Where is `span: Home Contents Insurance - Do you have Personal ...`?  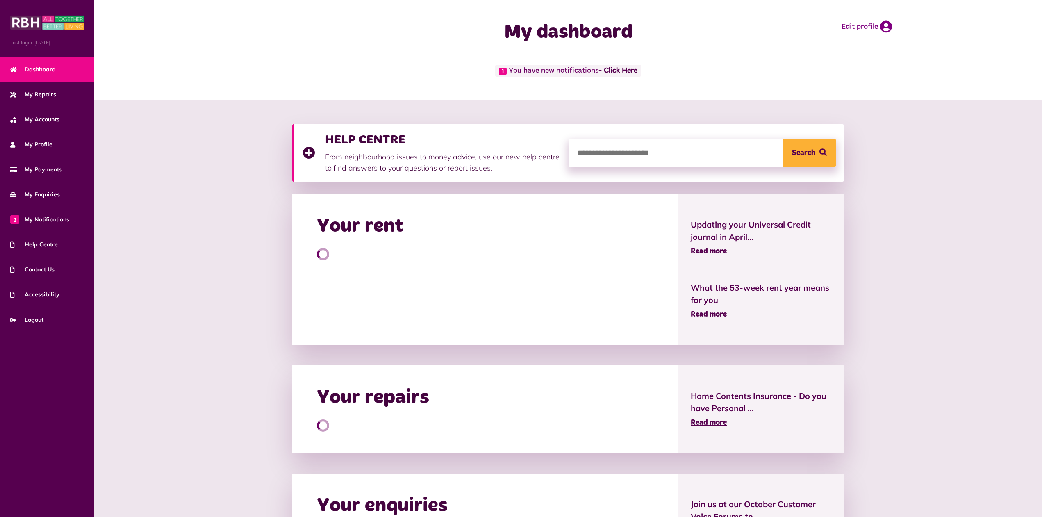
span: Home Contents Insurance - Do you have Personal ... is located at coordinates (761, 402).